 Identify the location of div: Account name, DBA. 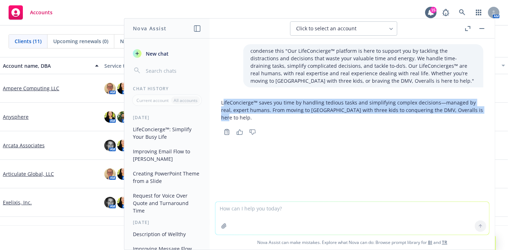
(47, 66).